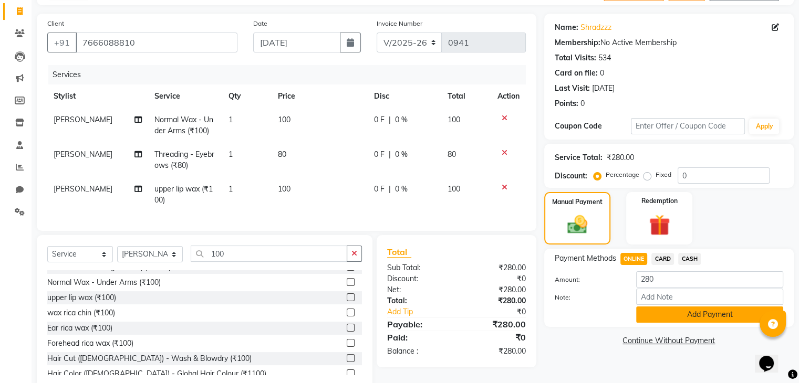  What do you see at coordinates (663, 175) in the screenshot?
I see `label: Fixed` at bounding box center [663, 175].